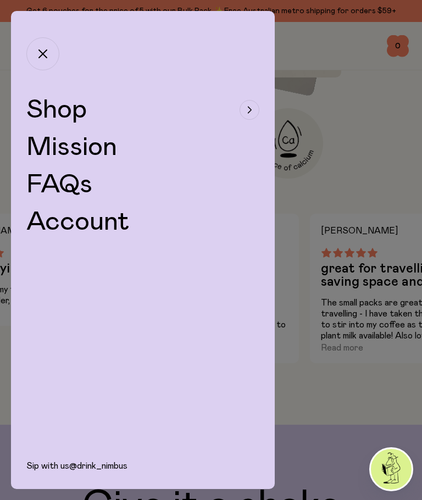  Describe the element at coordinates (78, 222) in the screenshot. I see `a: Account` at that location.